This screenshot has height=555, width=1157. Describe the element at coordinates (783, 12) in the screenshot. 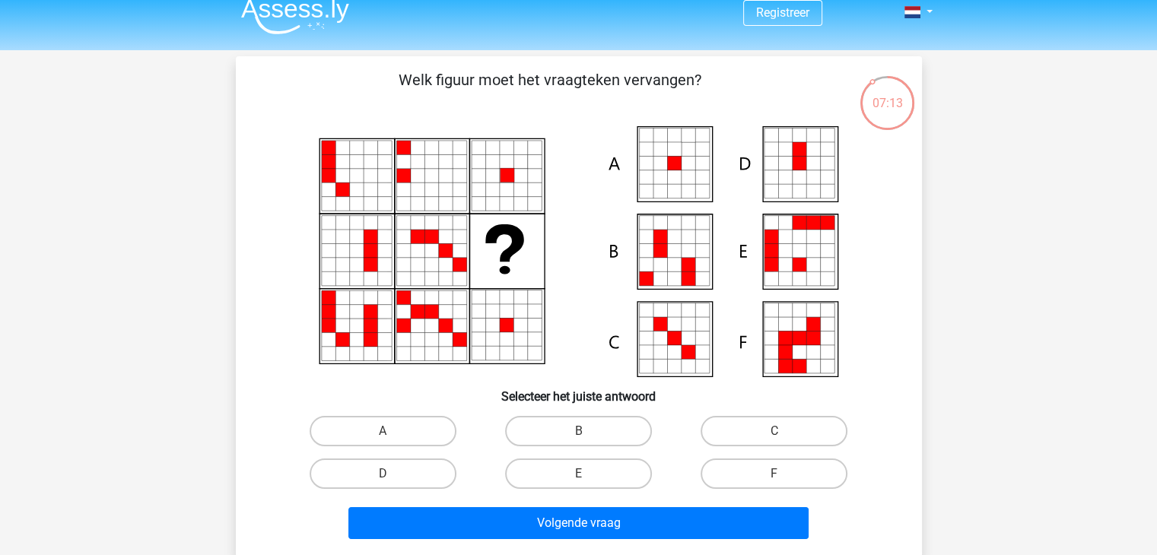

I see `a: Registreer` at that location.